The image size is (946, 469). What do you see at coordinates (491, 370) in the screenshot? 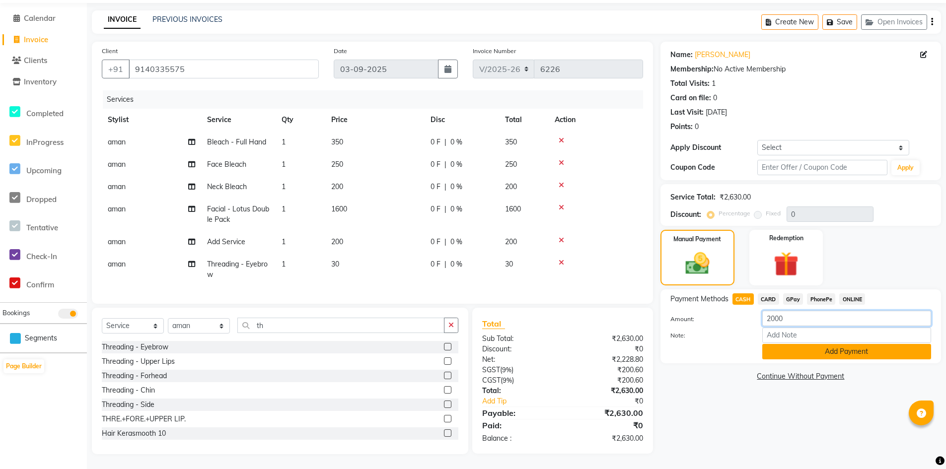
I see `span: SGST` at bounding box center [491, 370].